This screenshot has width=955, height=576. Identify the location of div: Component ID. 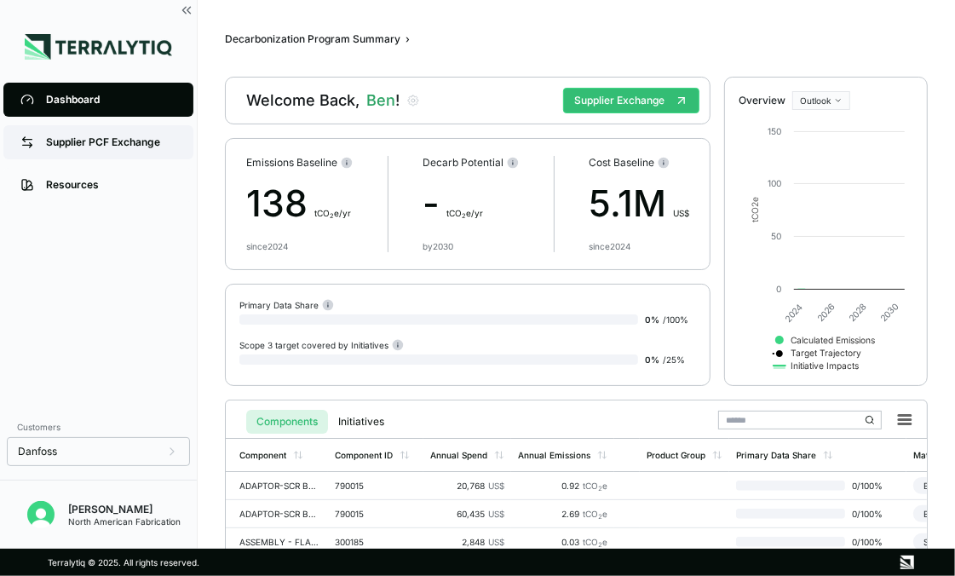
(364, 455).